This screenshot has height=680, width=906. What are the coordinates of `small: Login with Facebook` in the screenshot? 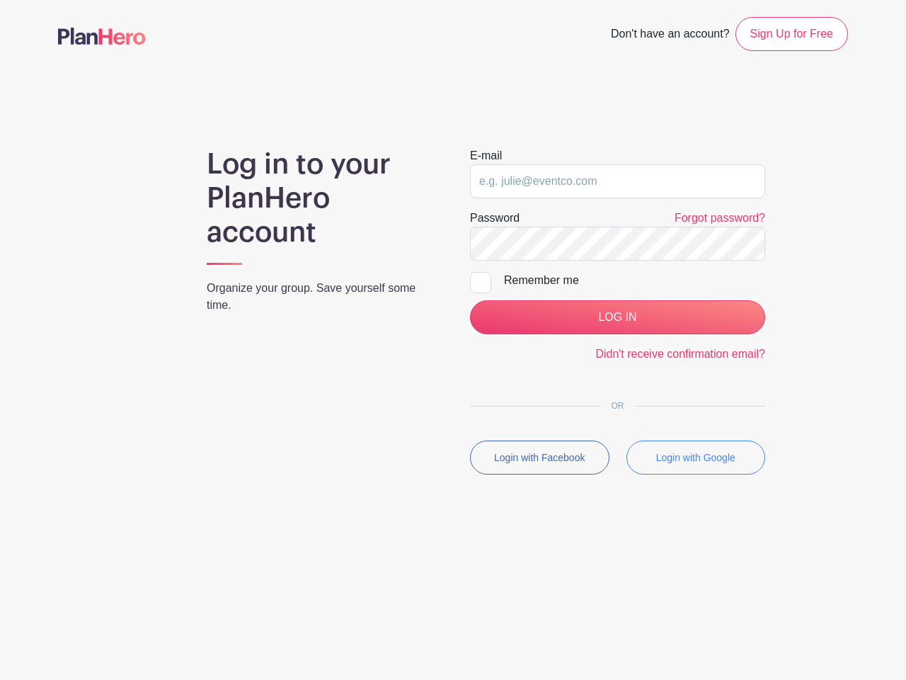 It's located at (540, 457).